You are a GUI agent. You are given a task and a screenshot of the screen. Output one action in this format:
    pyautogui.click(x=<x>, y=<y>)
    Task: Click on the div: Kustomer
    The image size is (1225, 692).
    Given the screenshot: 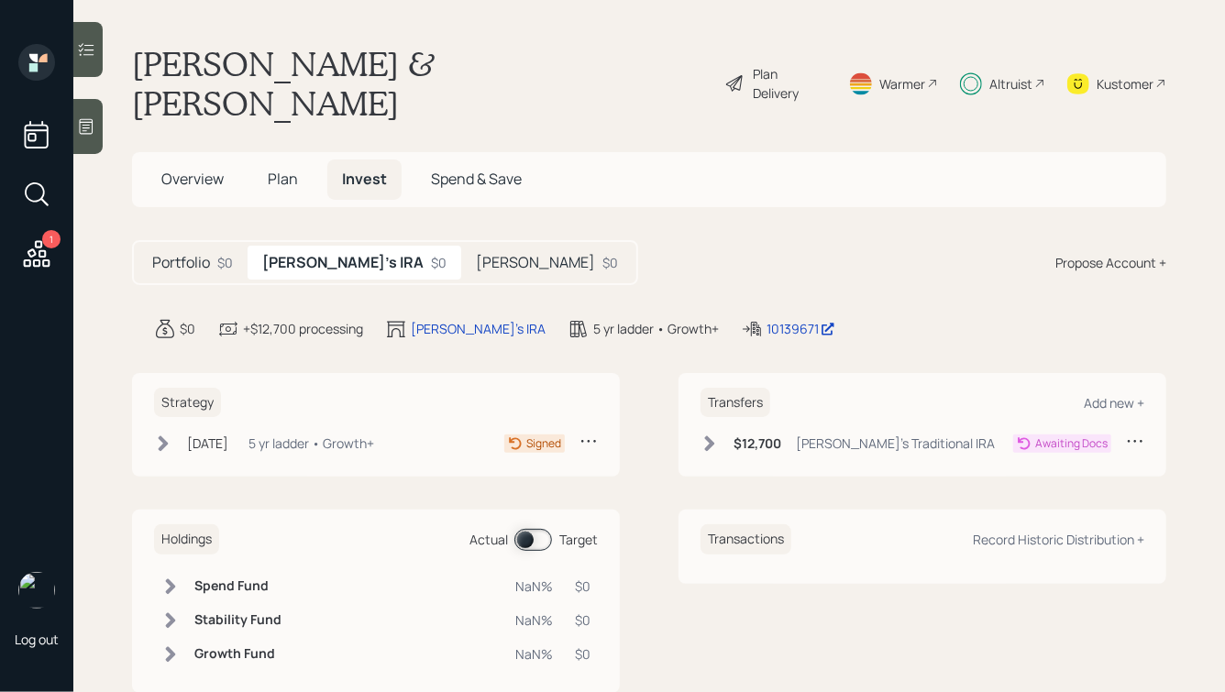 What is the action you would take?
    pyautogui.click(x=1125, y=83)
    